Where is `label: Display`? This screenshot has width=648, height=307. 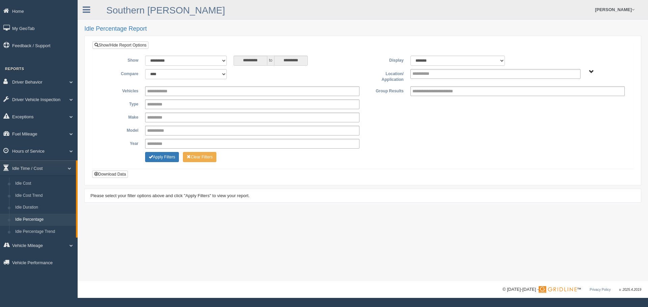 label: Display is located at coordinates (385, 60).